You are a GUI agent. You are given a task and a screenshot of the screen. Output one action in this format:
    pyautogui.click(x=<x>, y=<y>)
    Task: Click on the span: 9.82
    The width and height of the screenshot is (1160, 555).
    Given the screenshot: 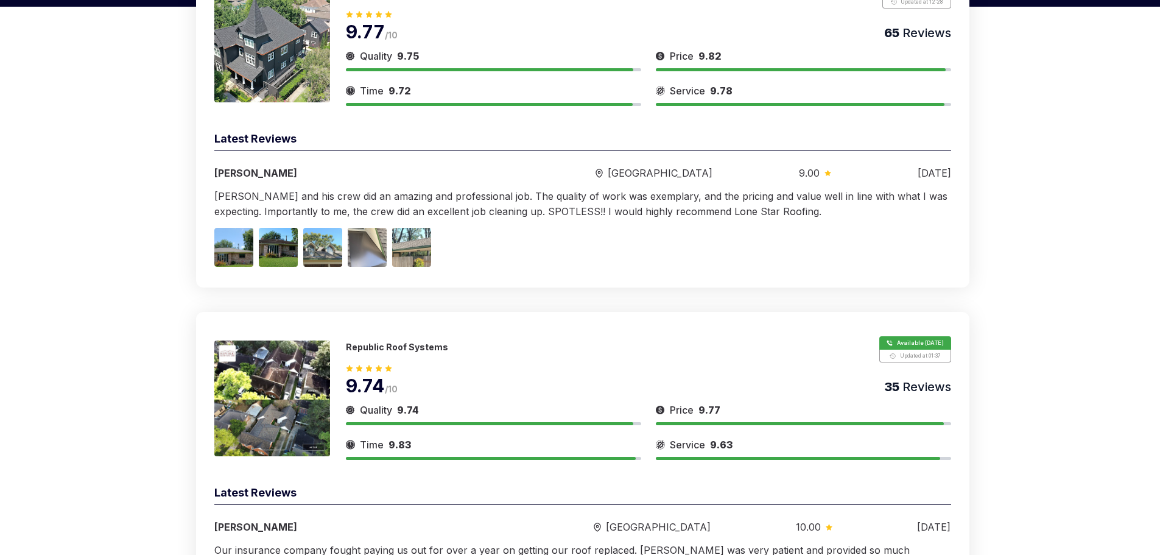 What is the action you would take?
    pyautogui.click(x=710, y=56)
    